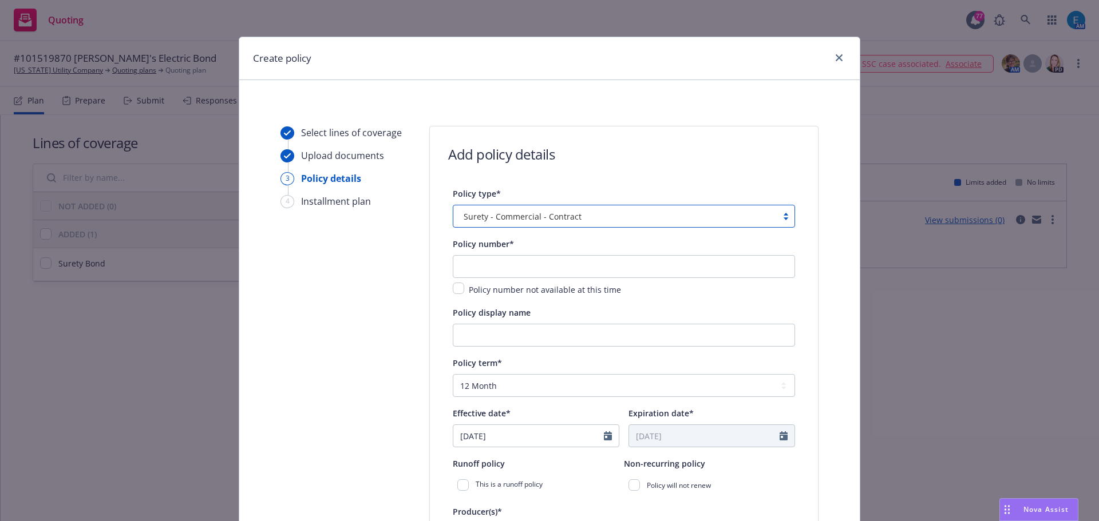 The height and width of the screenshot is (521, 1099). I want to click on h1: Add policy details, so click(501, 154).